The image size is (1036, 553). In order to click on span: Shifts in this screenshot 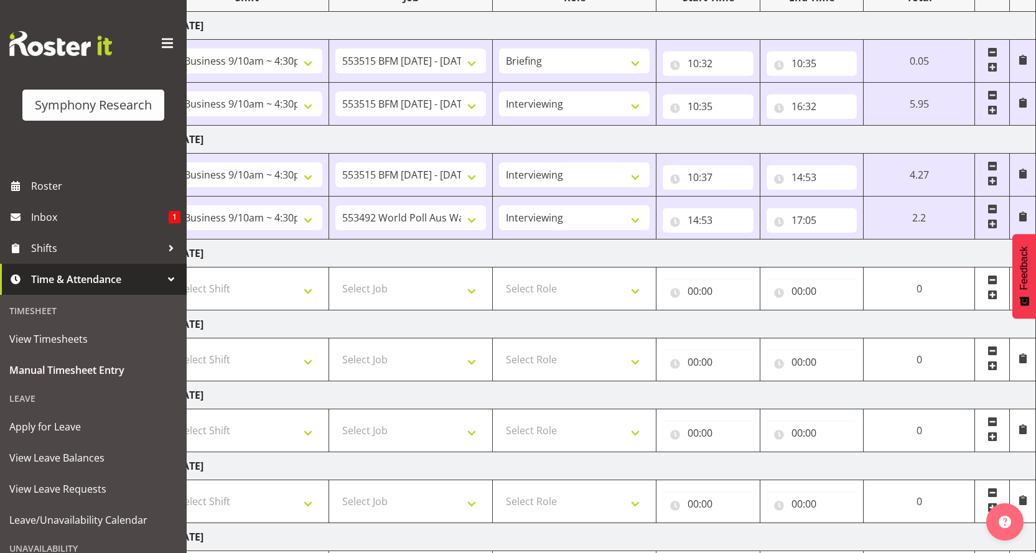, I will do `click(96, 248)`.